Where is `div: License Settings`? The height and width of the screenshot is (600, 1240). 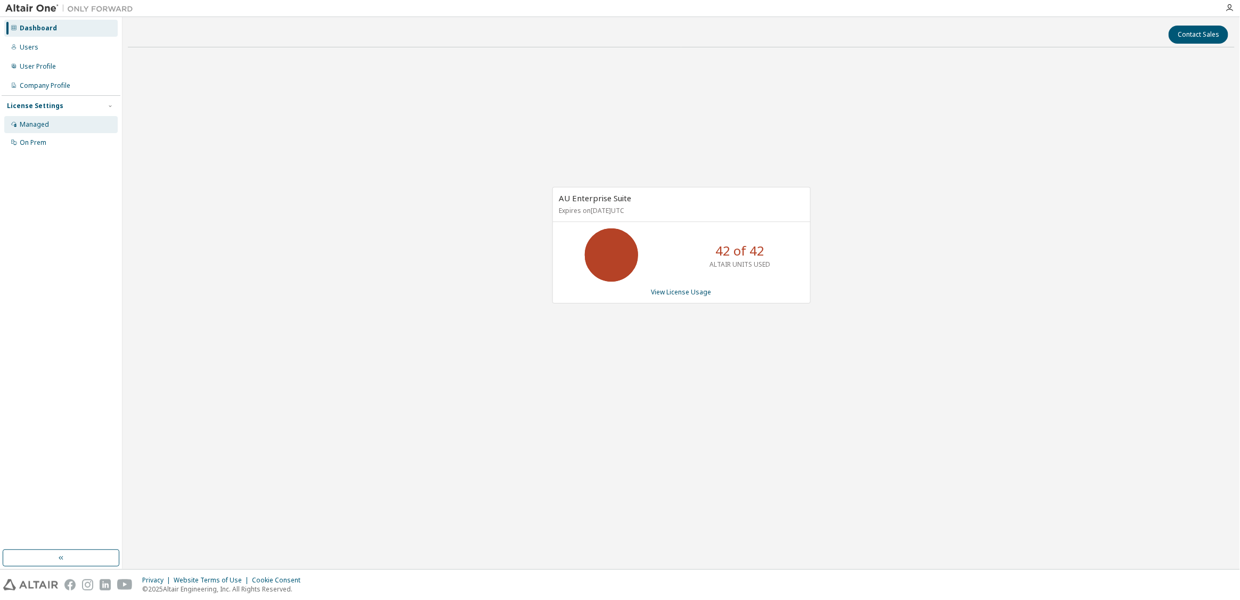 div: License Settings is located at coordinates (35, 106).